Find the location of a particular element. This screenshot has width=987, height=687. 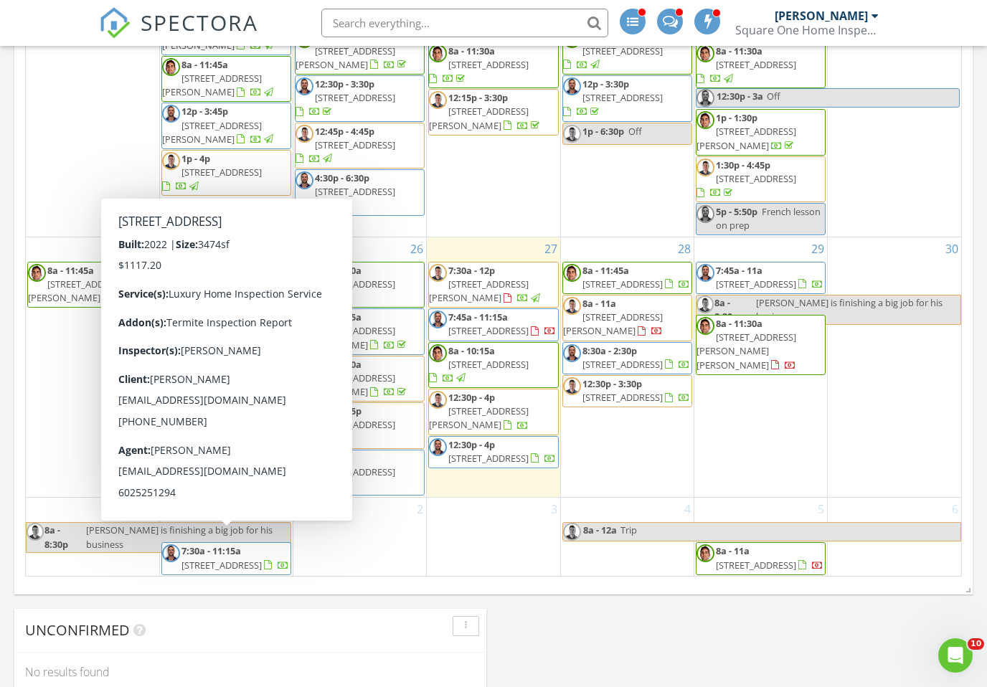

span: 8a - 10:30a is located at coordinates (338, 364).